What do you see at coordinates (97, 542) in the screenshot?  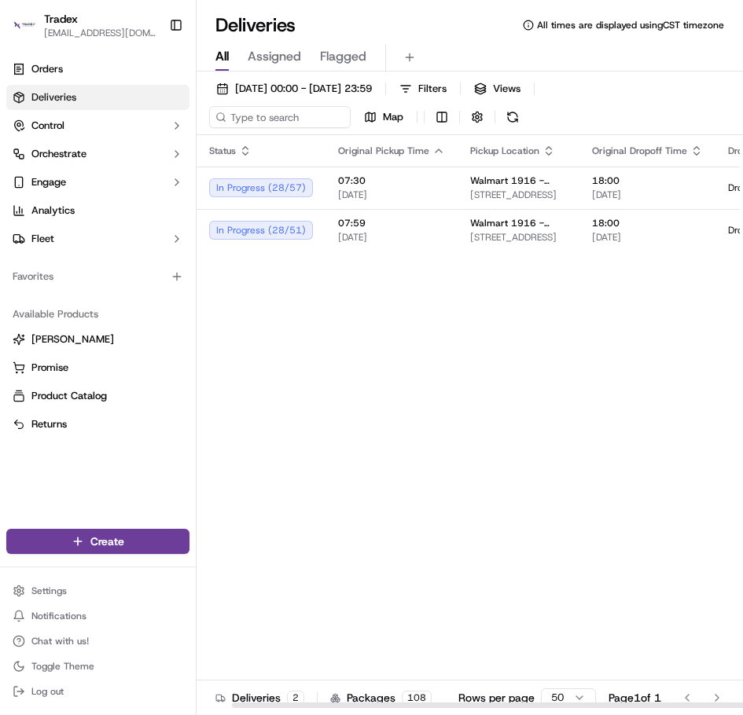 I see `button: Create` at bounding box center [97, 542].